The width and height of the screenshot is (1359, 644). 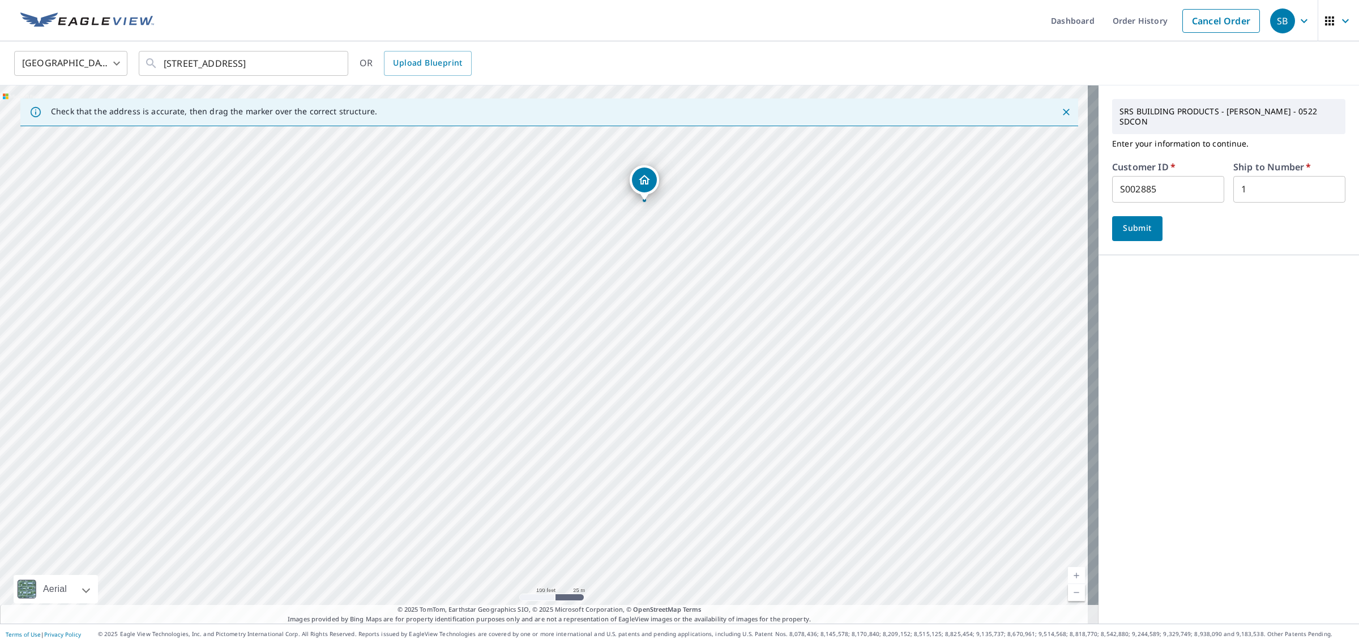 What do you see at coordinates (1076, 576) in the screenshot?
I see `a: Current Level 18, Zoom In` at bounding box center [1076, 576].